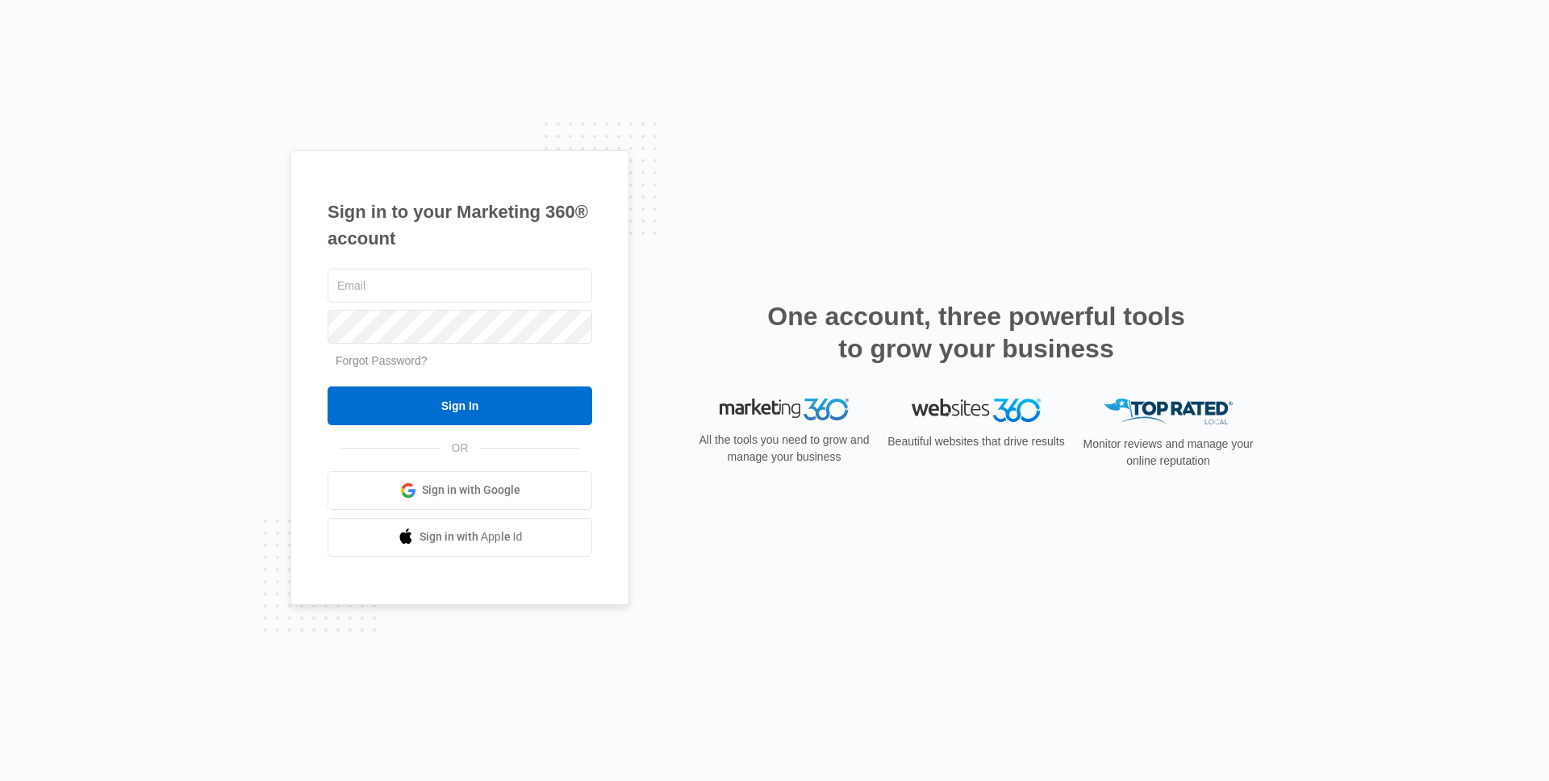  I want to click on h2: One account, three powerful tools to grow your business, so click(976, 332).